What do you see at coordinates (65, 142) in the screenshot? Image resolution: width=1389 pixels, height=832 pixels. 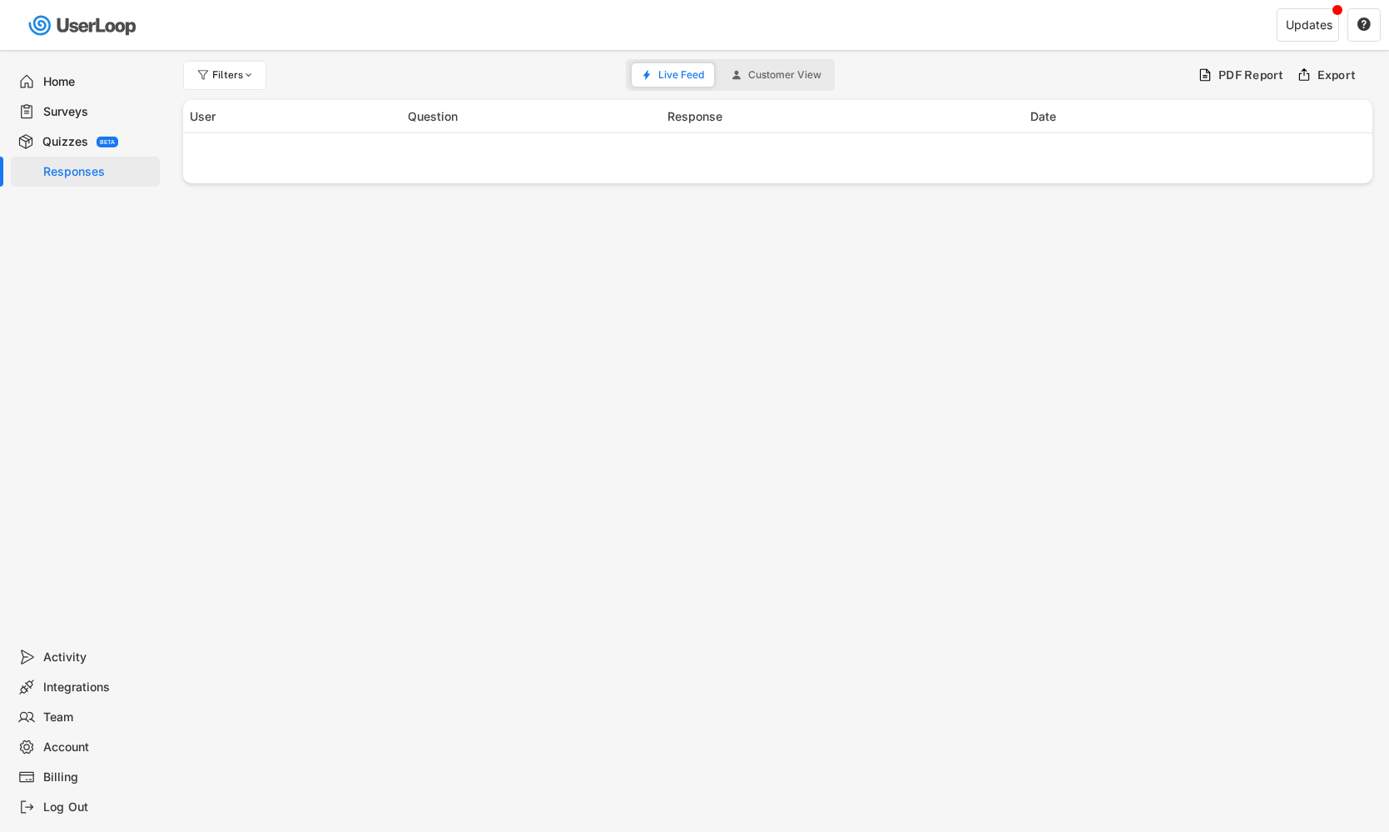 I see `div: Quizzes` at bounding box center [65, 142].